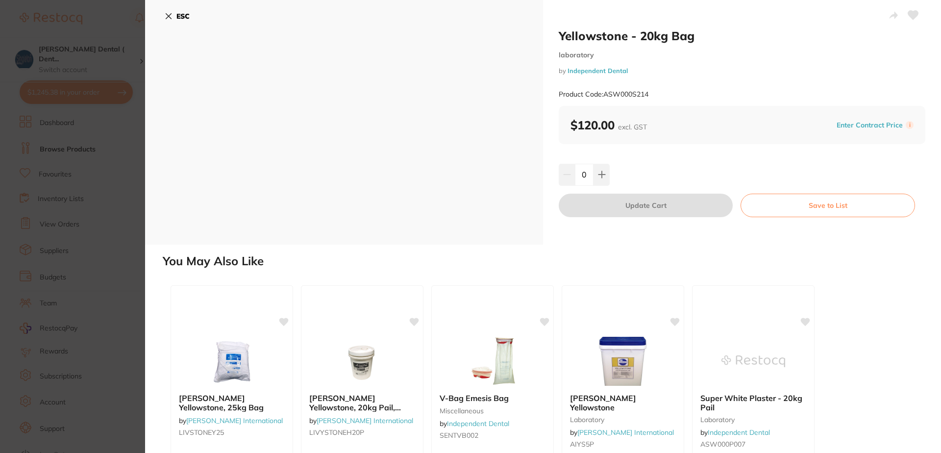 This screenshot has height=453, width=941. I want to click on img: V-Bag Emesis Bag, so click(493, 361).